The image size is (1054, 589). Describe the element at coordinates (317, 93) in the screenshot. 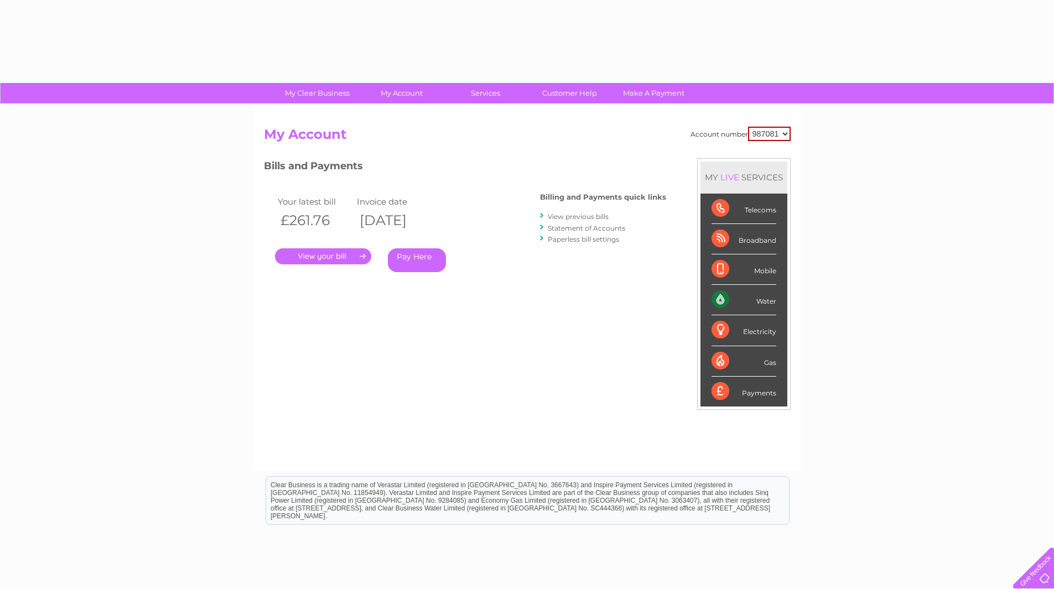

I see `a: My Clear Business` at that location.